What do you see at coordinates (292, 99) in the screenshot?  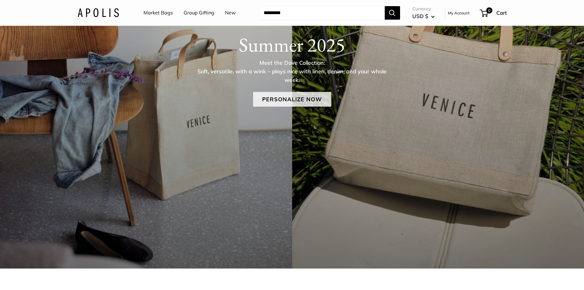 I see `a: Personalize Now` at bounding box center [292, 99].